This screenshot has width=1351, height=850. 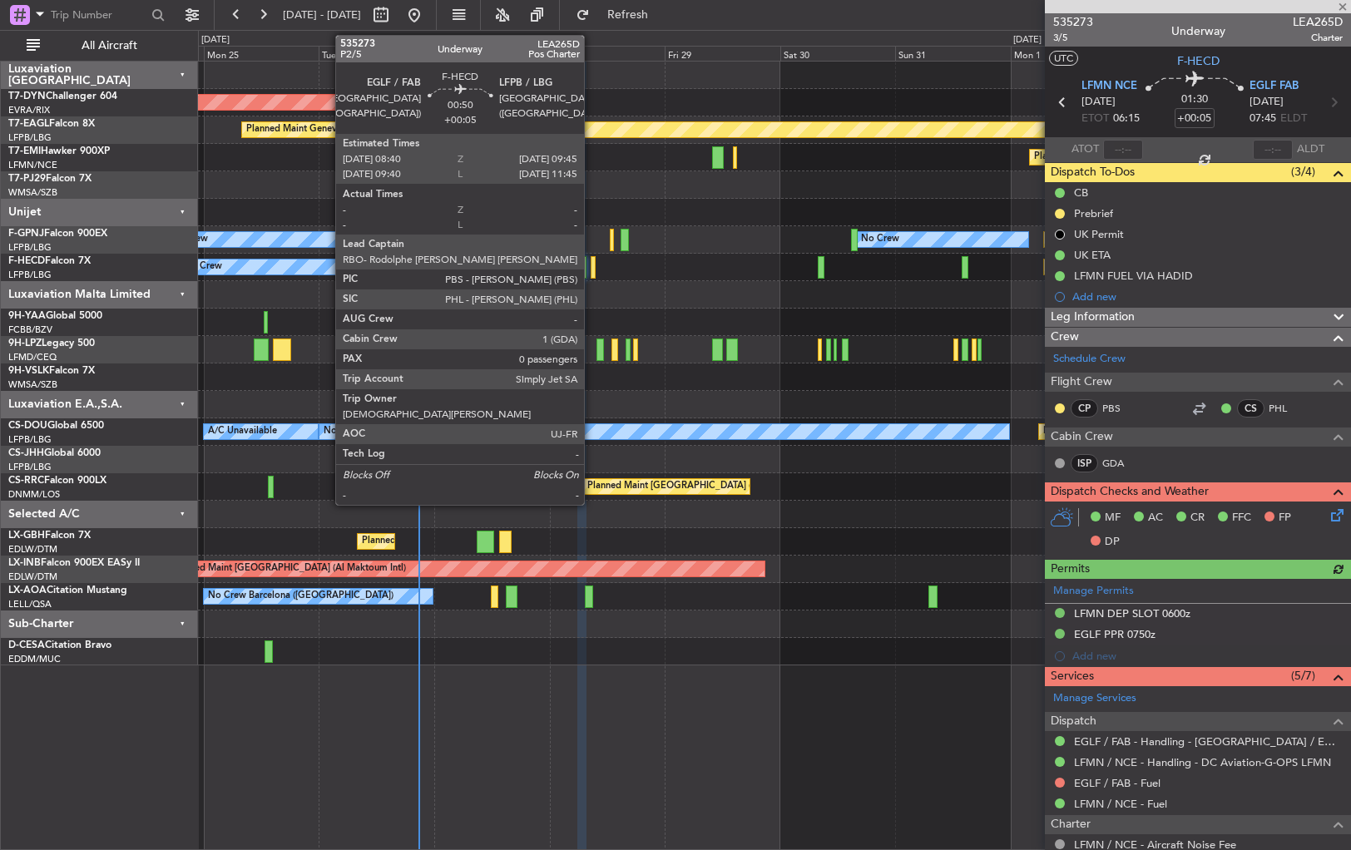 I want to click on span: ELDT, so click(x=1294, y=119).